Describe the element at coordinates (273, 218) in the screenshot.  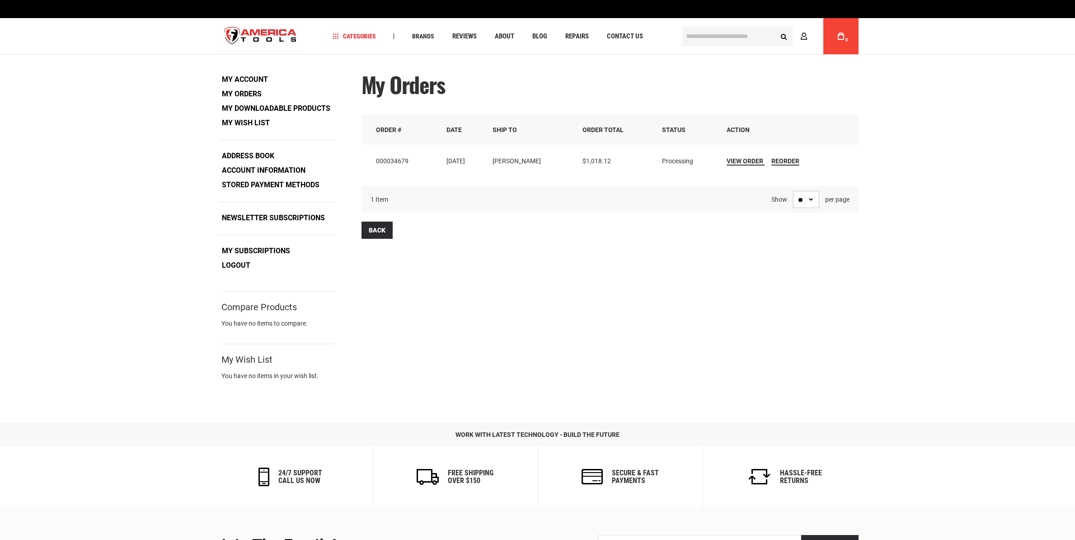
I see `a: Newsletter Subscriptions` at that location.